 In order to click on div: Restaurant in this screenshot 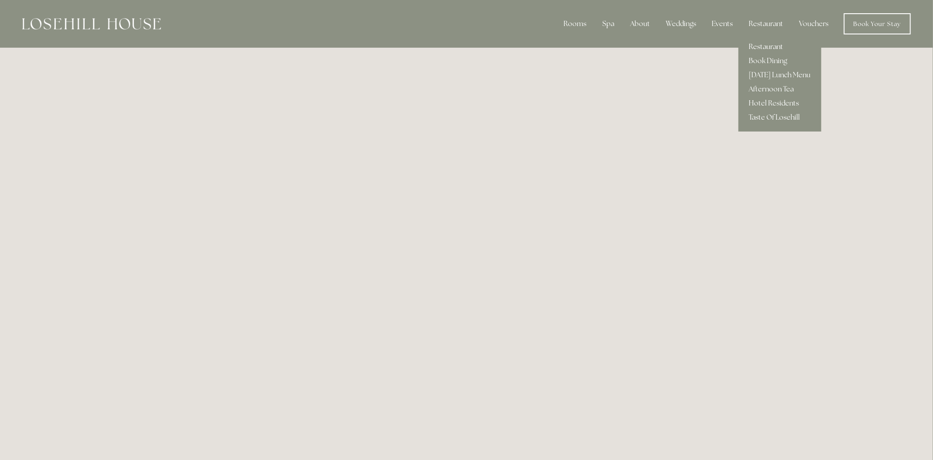, I will do `click(767, 24)`.